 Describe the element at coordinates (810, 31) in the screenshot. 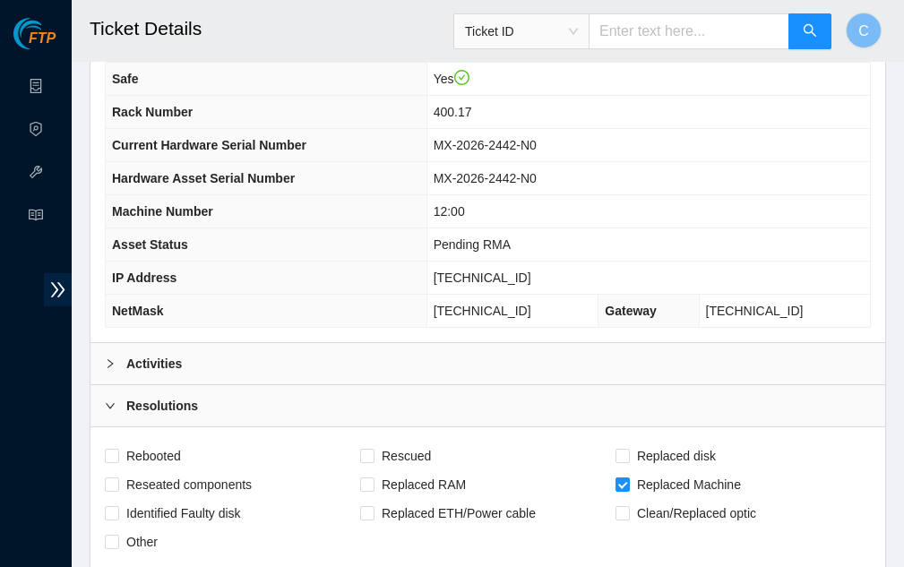

I see `span: search` at that location.